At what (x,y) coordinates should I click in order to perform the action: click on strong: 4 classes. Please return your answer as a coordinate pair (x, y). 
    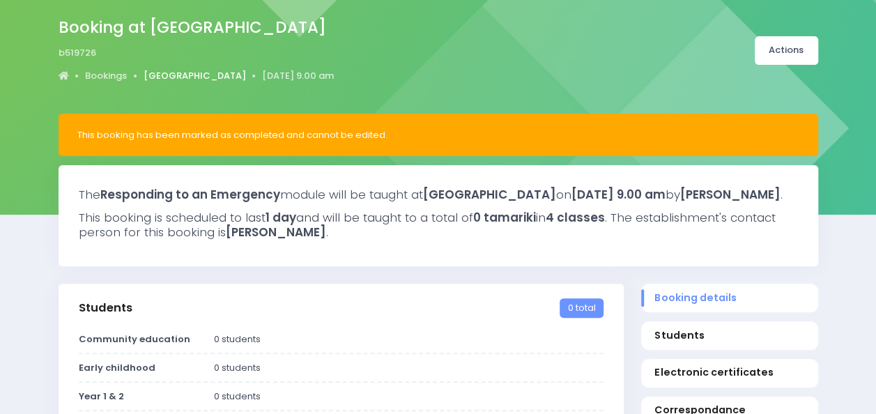
    Looking at the image, I should click on (575, 217).